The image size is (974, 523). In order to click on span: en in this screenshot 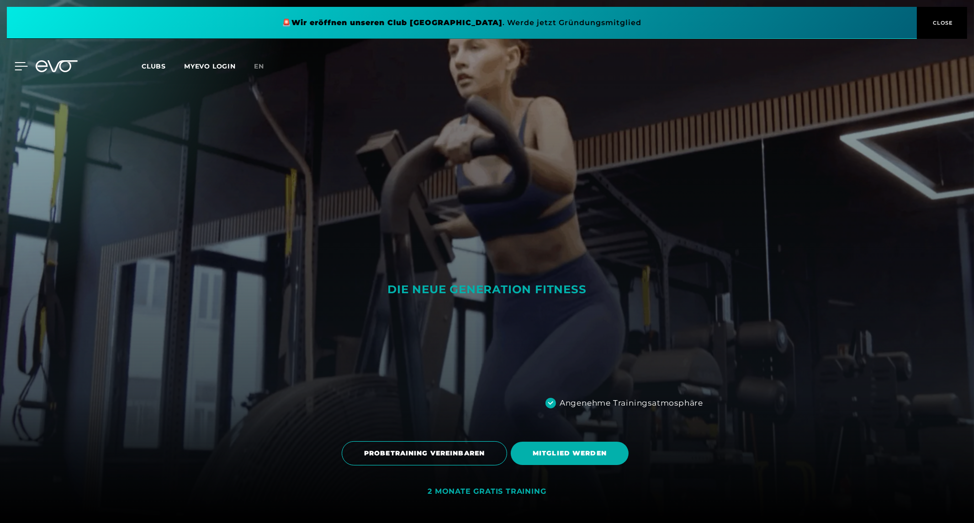, I will do `click(259, 66)`.